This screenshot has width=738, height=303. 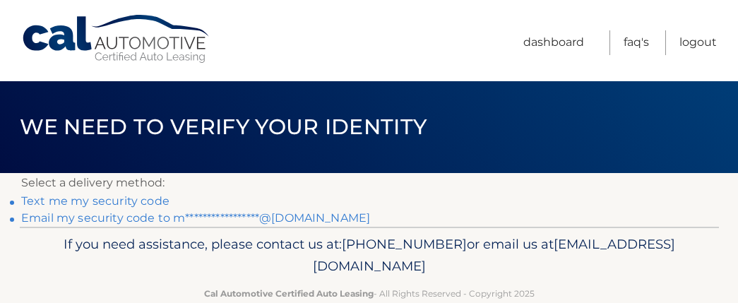 I want to click on a: Cal Automotive, so click(x=117, y=39).